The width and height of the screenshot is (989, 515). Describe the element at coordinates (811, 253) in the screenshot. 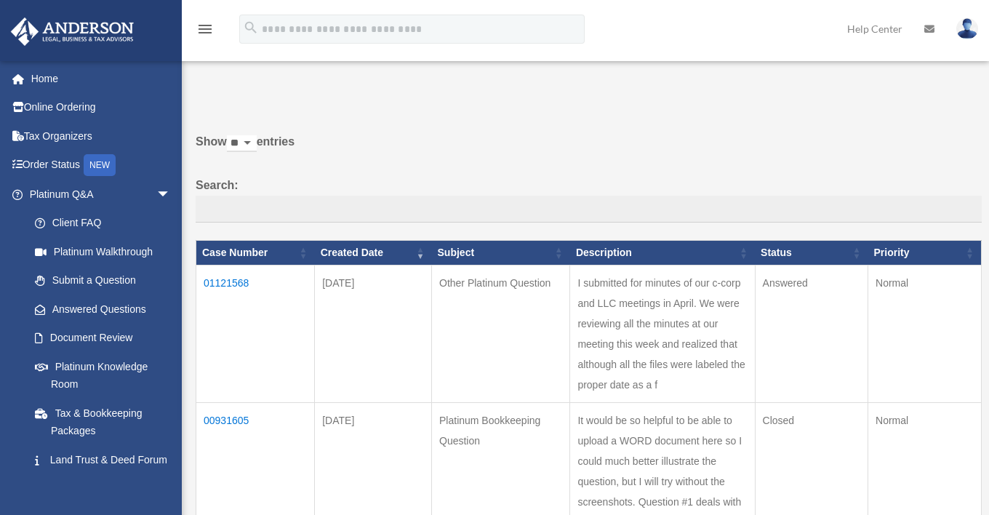

I see `th: Status: activate to sort column ascending` at that location.